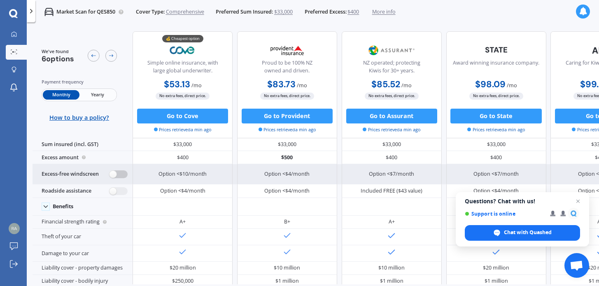 This screenshot has width=599, height=286. Describe the element at coordinates (82, 268) in the screenshot. I see `div: Liability cover - property damages` at that location.